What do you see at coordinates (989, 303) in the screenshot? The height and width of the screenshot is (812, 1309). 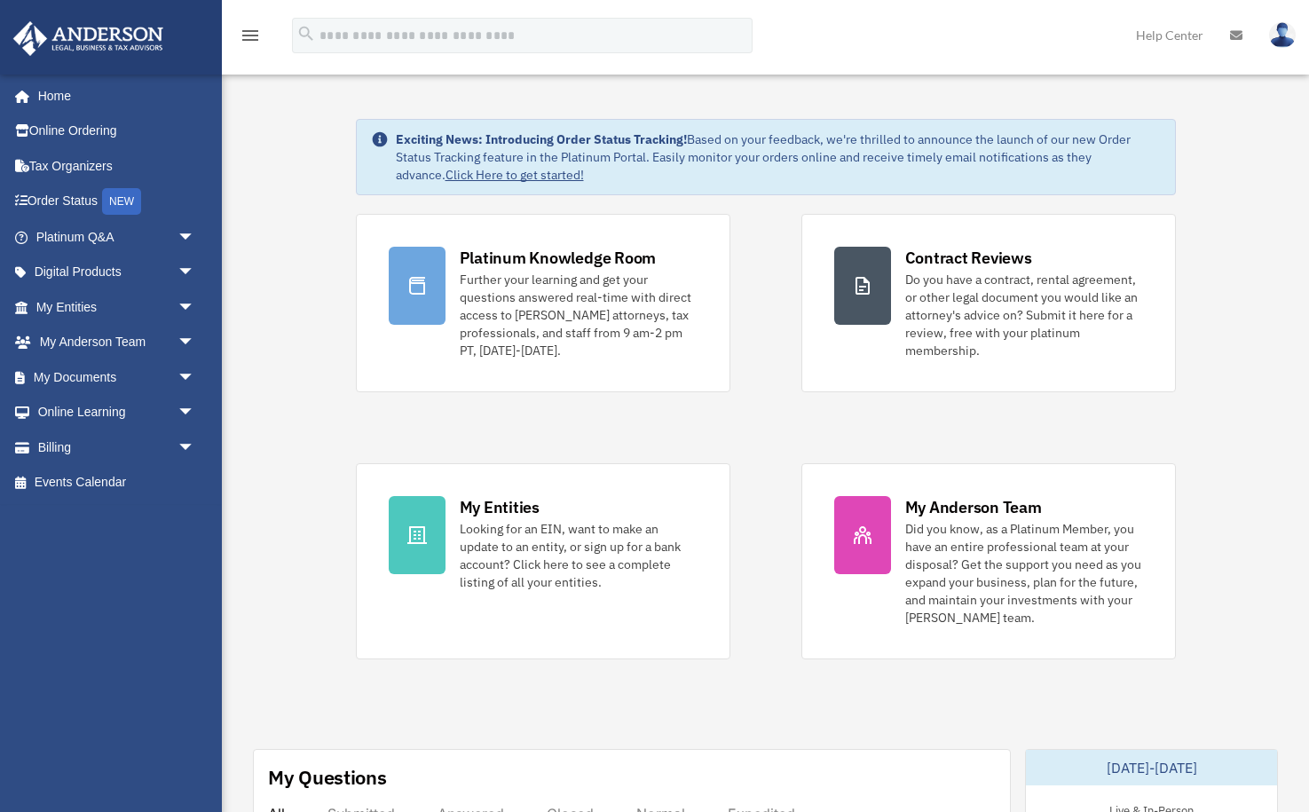 I see `a: Contract Reviews Do you have a contract, rental agreement, or other legal document you would like...` at bounding box center [989, 303].